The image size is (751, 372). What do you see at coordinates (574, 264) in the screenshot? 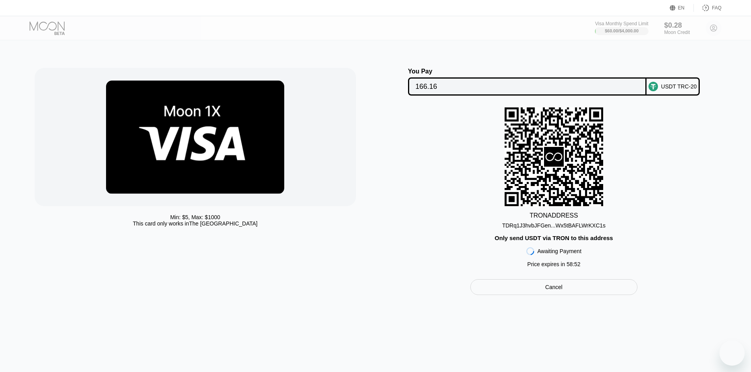
I see `span: 58 : 52` at bounding box center [574, 264].